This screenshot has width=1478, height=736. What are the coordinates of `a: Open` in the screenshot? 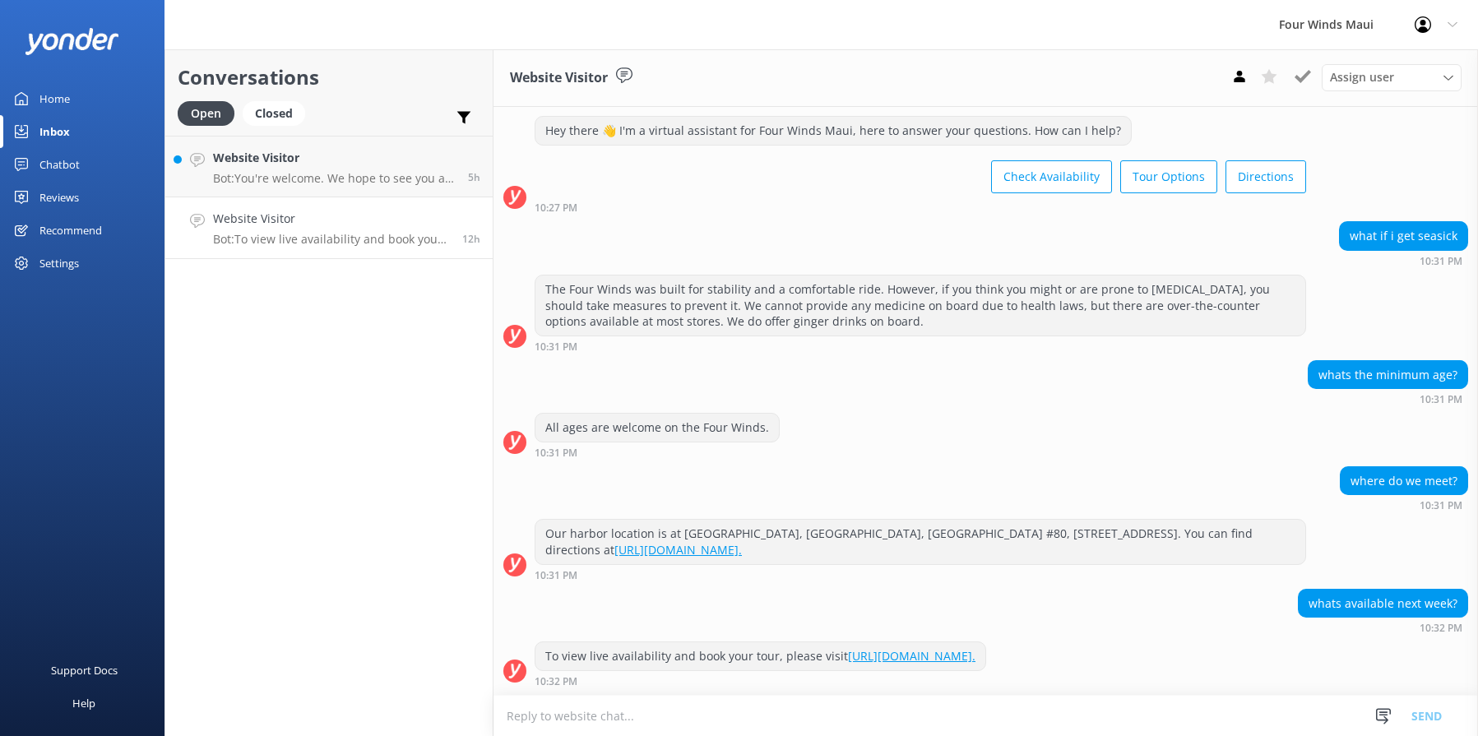 It's located at (210, 113).